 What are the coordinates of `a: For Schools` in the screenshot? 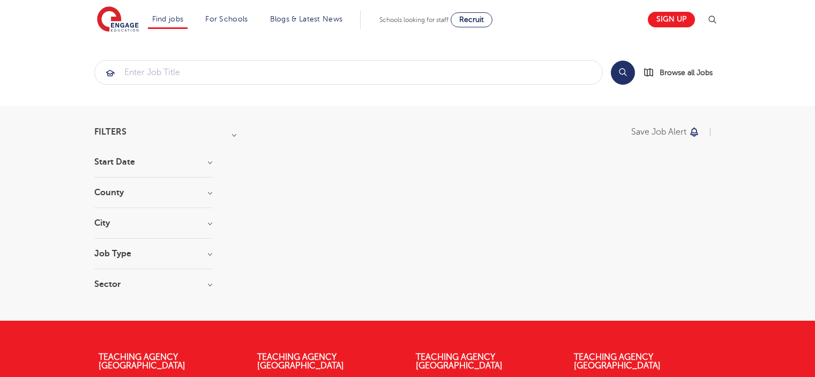 It's located at (226, 19).